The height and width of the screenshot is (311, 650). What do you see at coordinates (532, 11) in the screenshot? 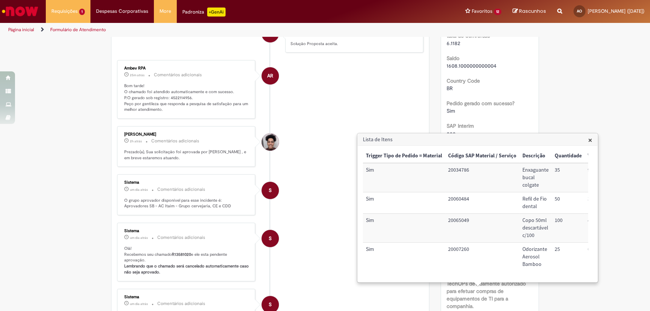
I see `span: Rascunhos` at bounding box center [532, 11].